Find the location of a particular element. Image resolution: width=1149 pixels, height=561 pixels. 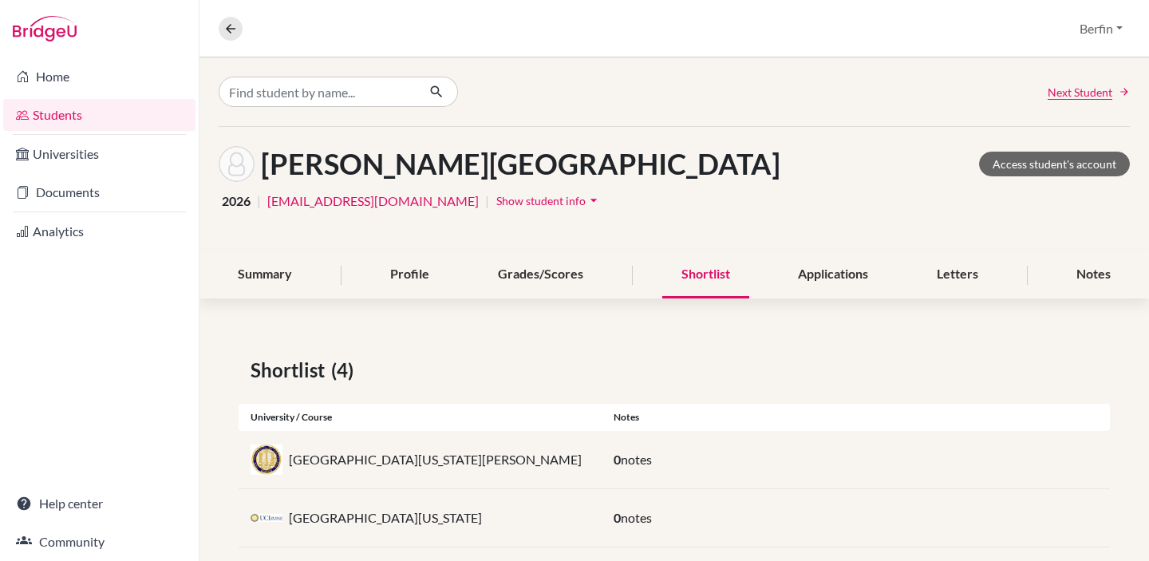

div: Summary is located at coordinates (265, 274).